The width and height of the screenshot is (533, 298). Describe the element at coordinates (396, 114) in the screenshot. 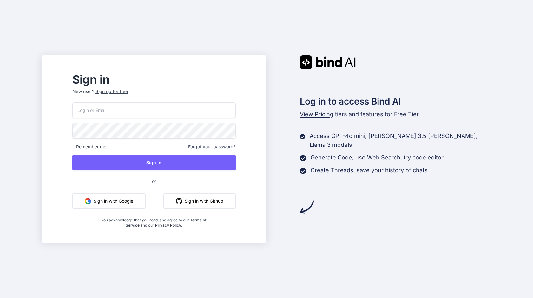

I see `p: tiers and features for Free Tier` at that location.